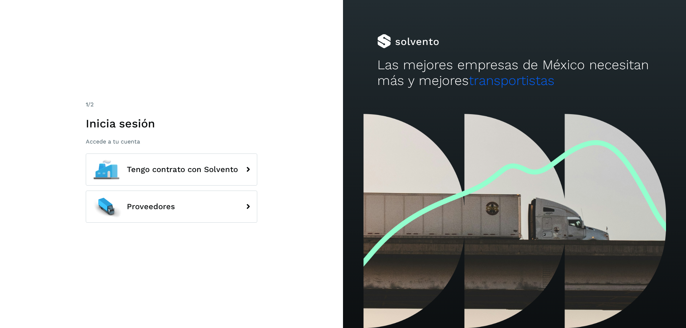  I want to click on span: Tengo contrato con Solvento, so click(182, 170).